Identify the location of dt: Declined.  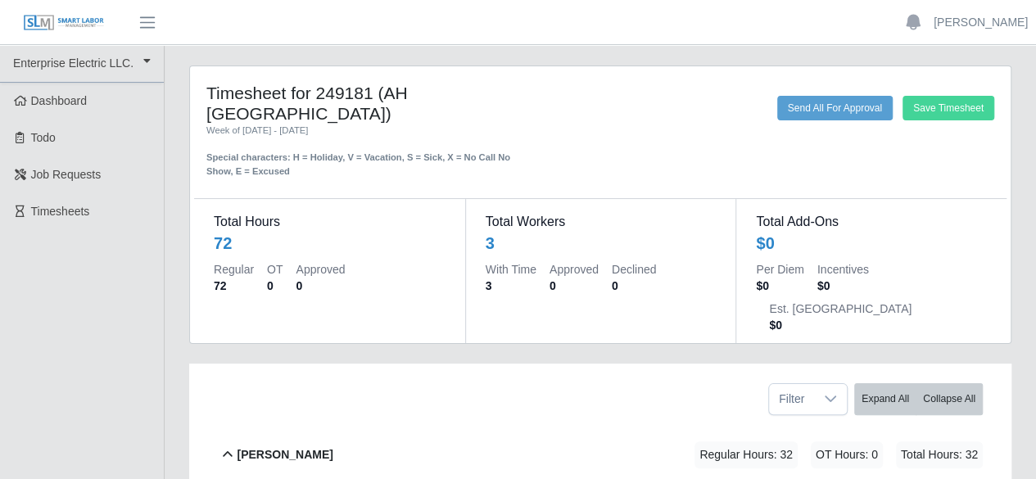
(634, 269).